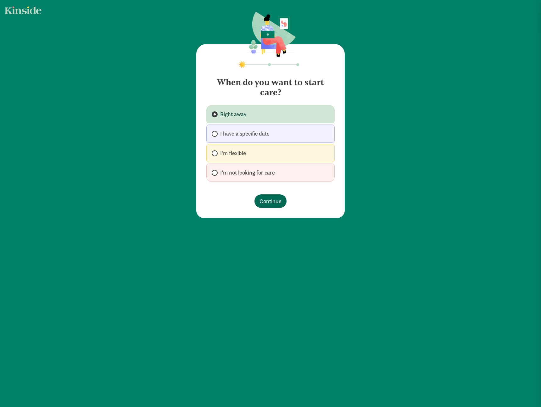  I want to click on button: Continue, so click(271, 201).